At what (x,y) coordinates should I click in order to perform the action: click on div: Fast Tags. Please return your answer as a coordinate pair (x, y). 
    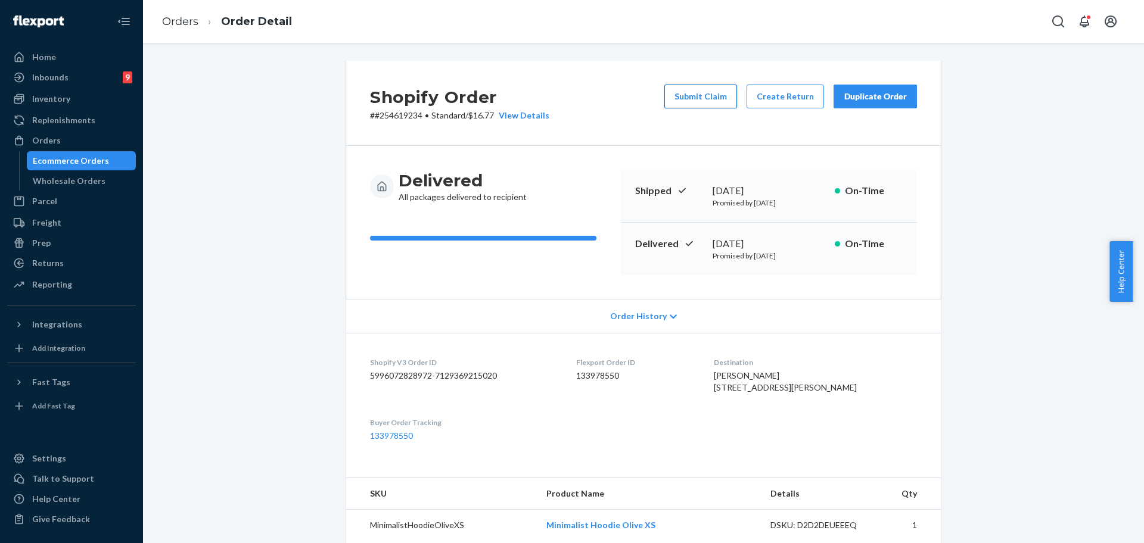
    Looking at the image, I should click on (51, 382).